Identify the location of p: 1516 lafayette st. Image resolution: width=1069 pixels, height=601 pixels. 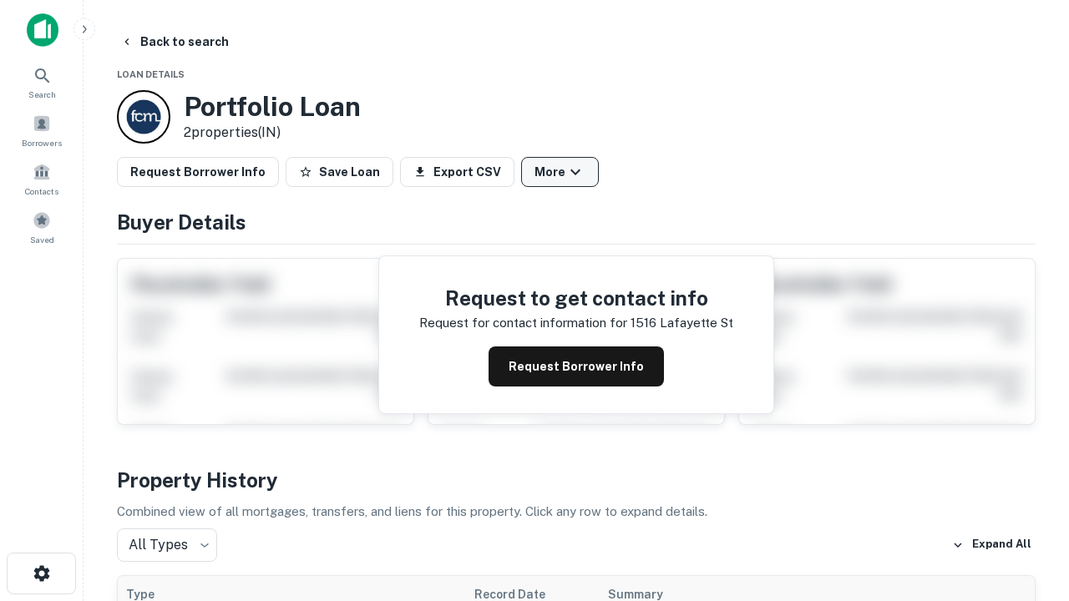
(681, 323).